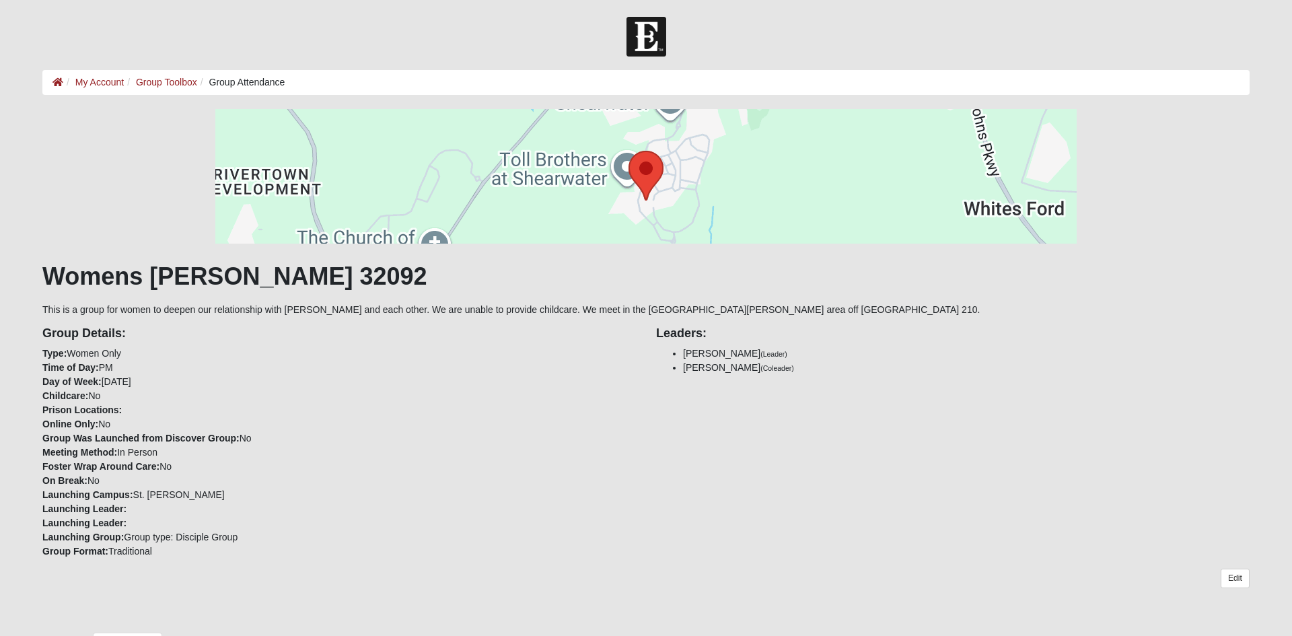 The image size is (1292, 636). What do you see at coordinates (83, 537) in the screenshot?
I see `strong: Launching Group:` at bounding box center [83, 537].